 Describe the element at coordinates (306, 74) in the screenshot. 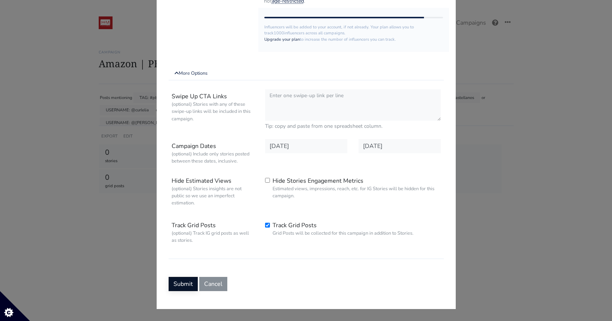

I see `a: More Options` at that location.